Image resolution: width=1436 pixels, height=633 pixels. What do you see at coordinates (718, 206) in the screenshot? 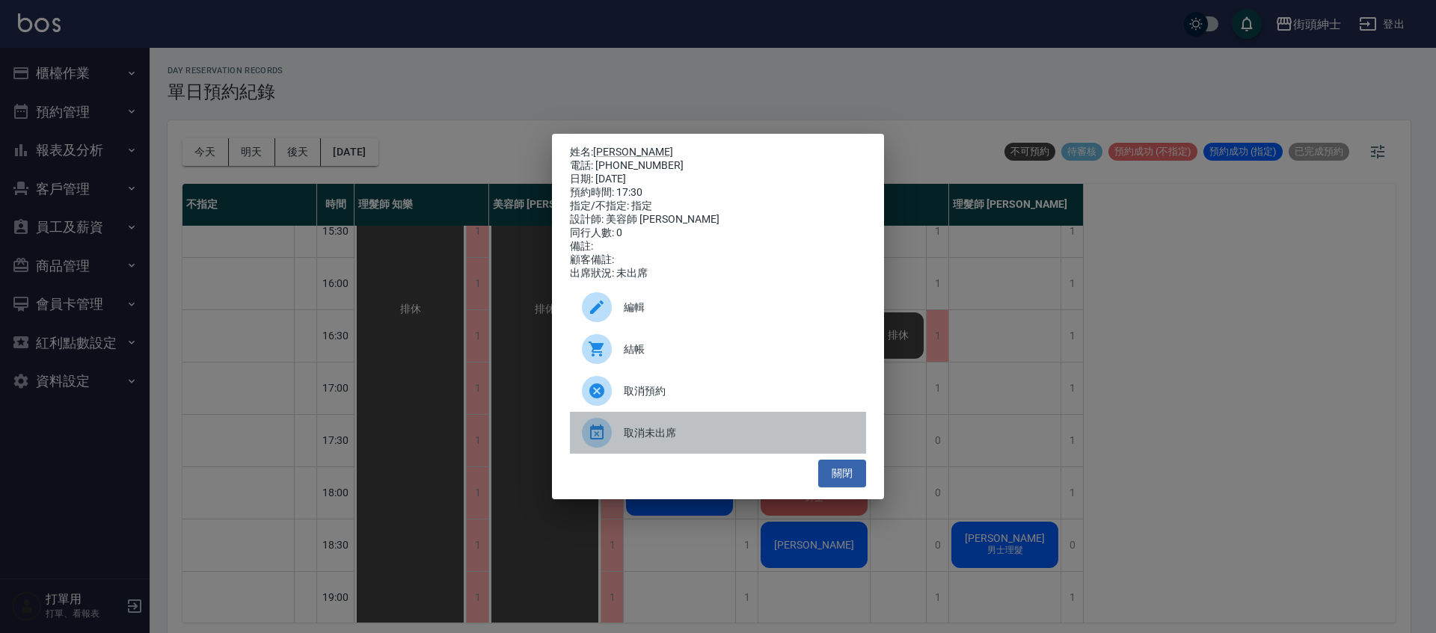
I see `div: 指定/不指定: 指定` at bounding box center [718, 206].